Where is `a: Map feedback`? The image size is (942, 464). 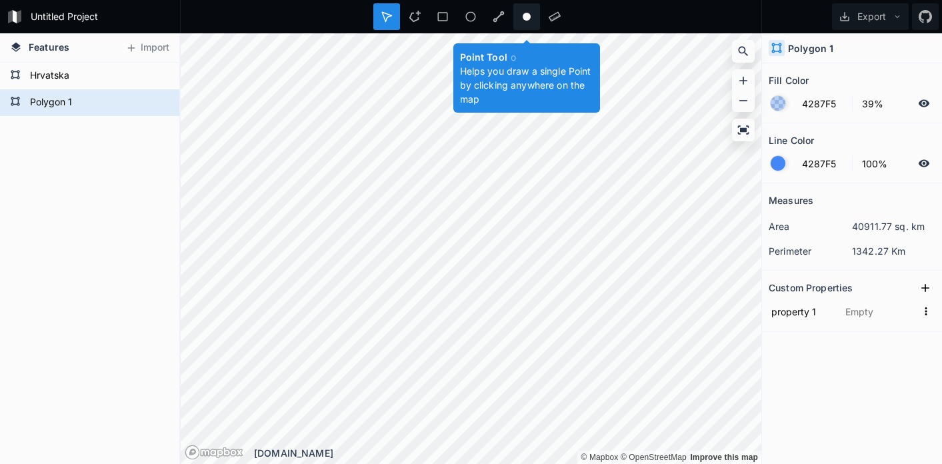 a: Map feedback is located at coordinates (724, 457).